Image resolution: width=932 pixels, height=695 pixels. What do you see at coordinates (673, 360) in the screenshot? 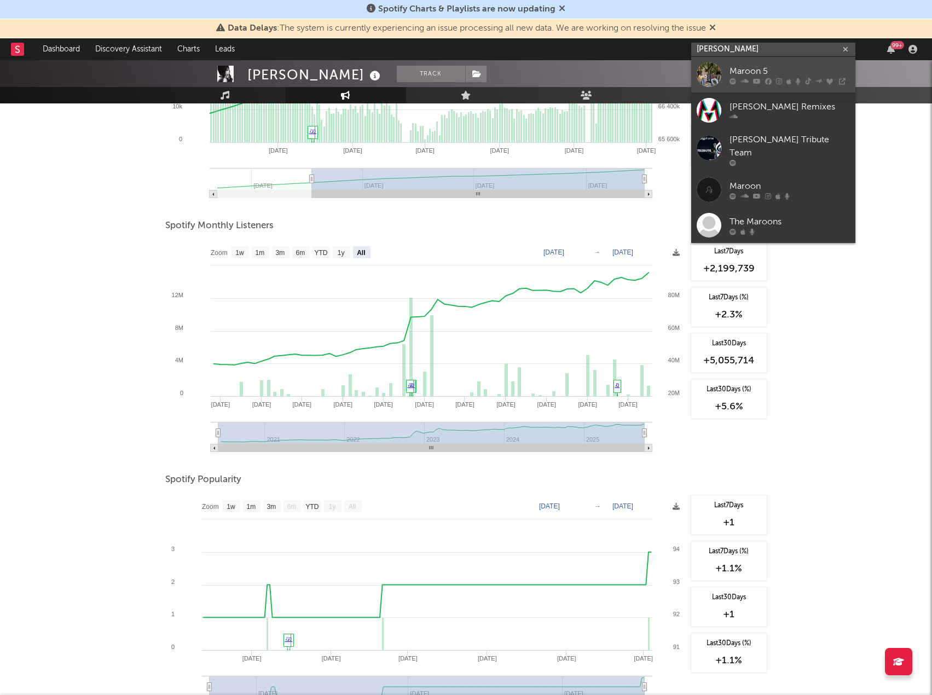
I see `text: 40M` at bounding box center [673, 360].